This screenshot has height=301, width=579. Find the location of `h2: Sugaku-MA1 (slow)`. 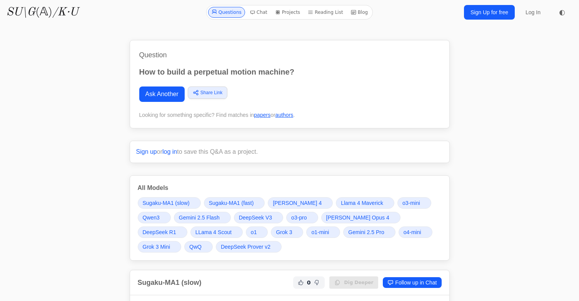

h2: Sugaku-MA1 (slow) is located at coordinates (170, 283).